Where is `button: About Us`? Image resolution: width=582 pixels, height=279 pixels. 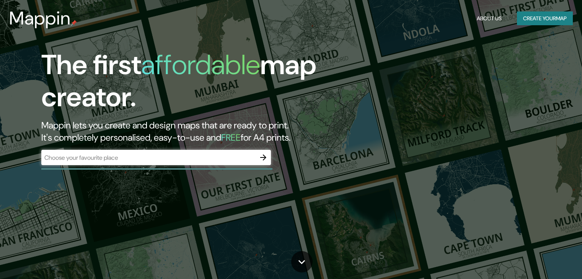
button: About Us is located at coordinates (489, 18).